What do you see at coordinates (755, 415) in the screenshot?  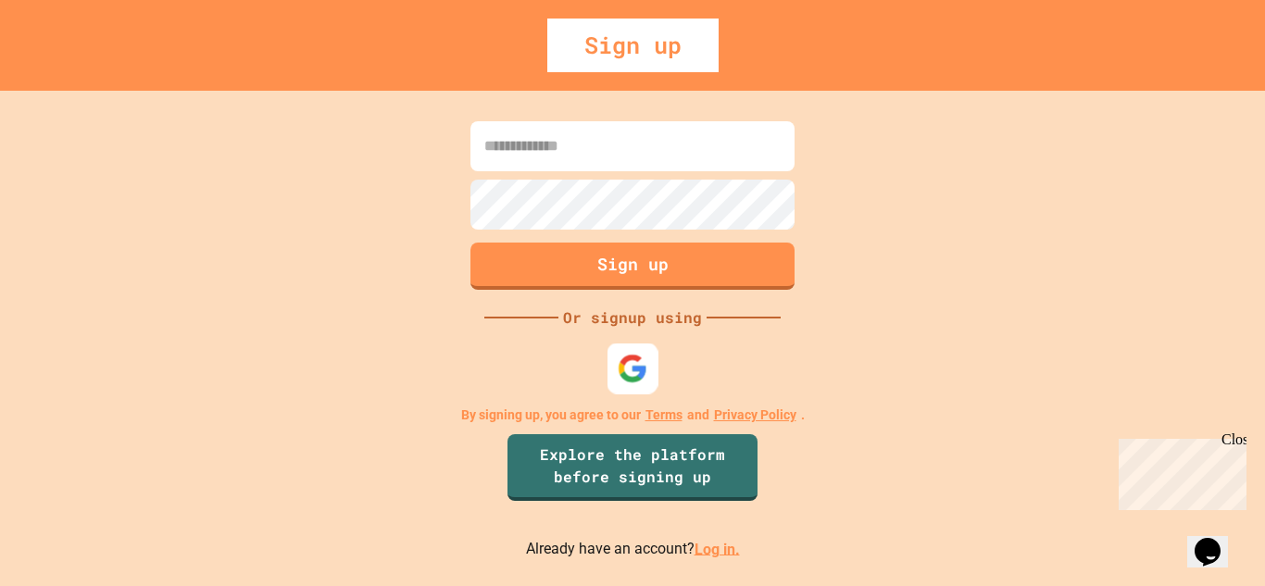 I see `a: Privacy Policy` at bounding box center [755, 415].